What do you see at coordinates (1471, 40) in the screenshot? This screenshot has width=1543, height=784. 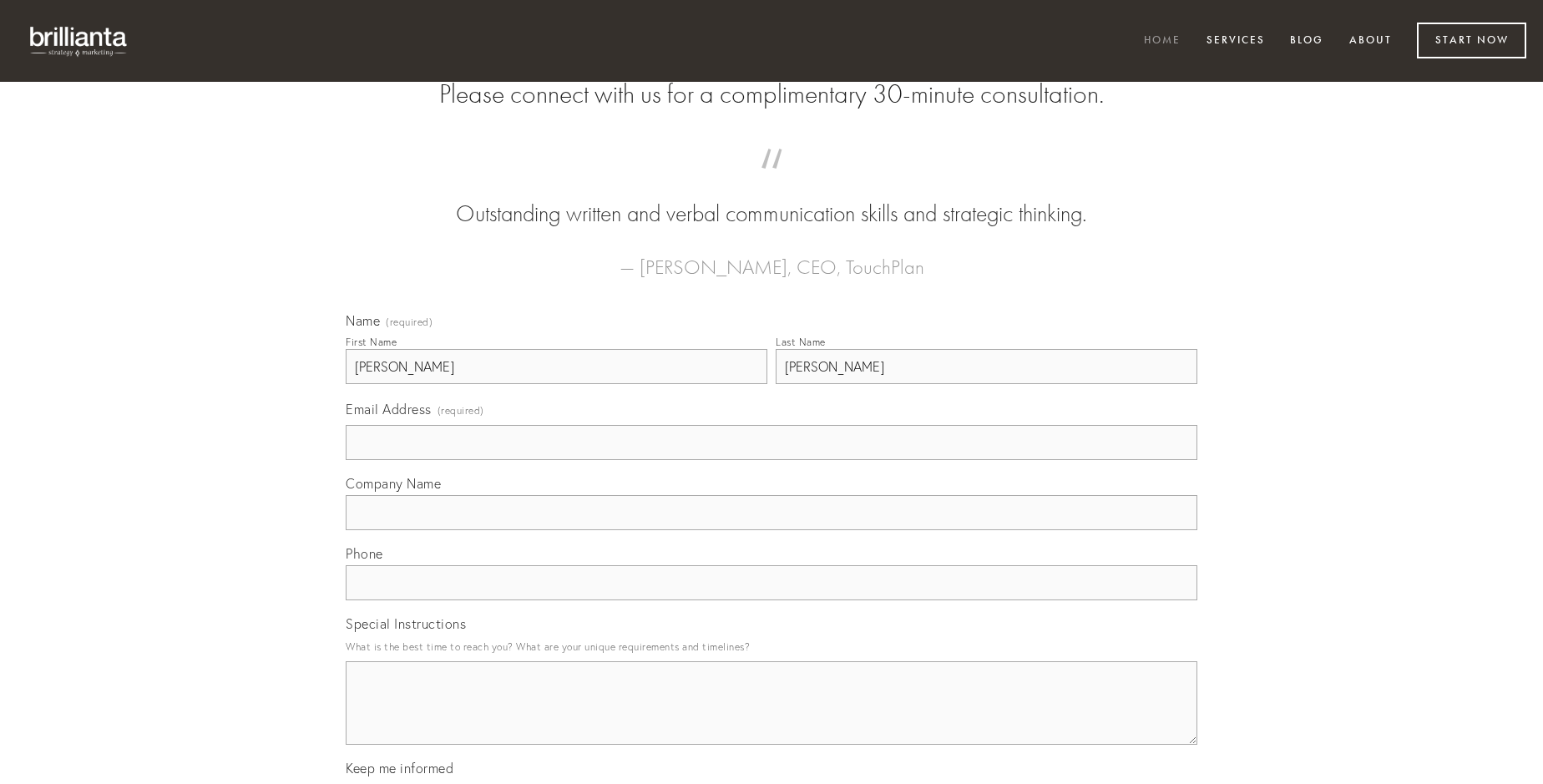 I see `a: Start Now` at bounding box center [1471, 40].